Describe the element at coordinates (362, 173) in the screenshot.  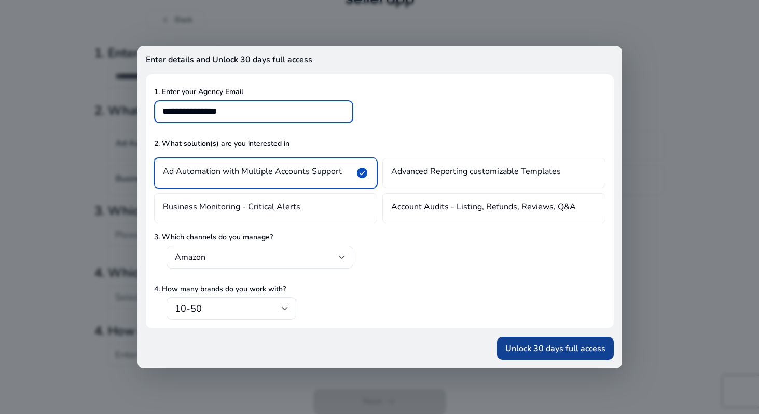
I see `span: check_circle` at that location.